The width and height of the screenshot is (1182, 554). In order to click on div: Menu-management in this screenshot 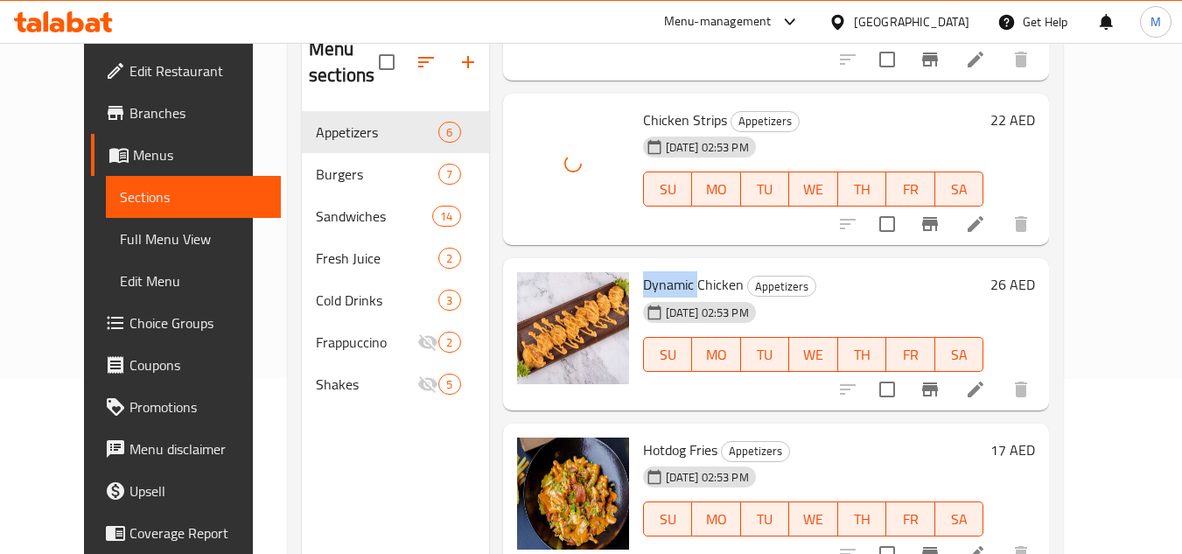, I will do `click(717, 22)`.